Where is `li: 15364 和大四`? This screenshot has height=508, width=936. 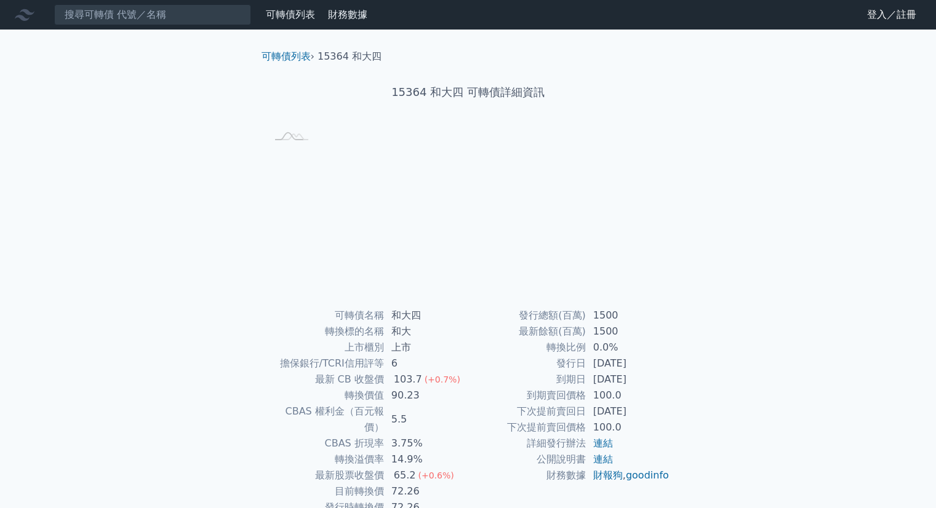
li: 15364 和大四 is located at coordinates (349, 57).